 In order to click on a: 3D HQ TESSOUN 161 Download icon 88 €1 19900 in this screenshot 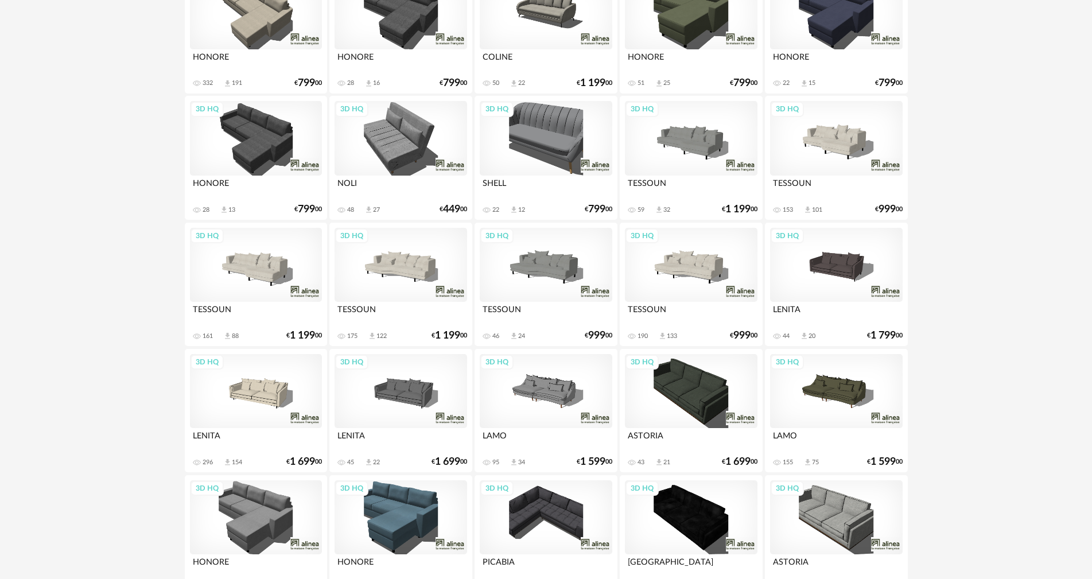, I will do `click(256, 285)`.